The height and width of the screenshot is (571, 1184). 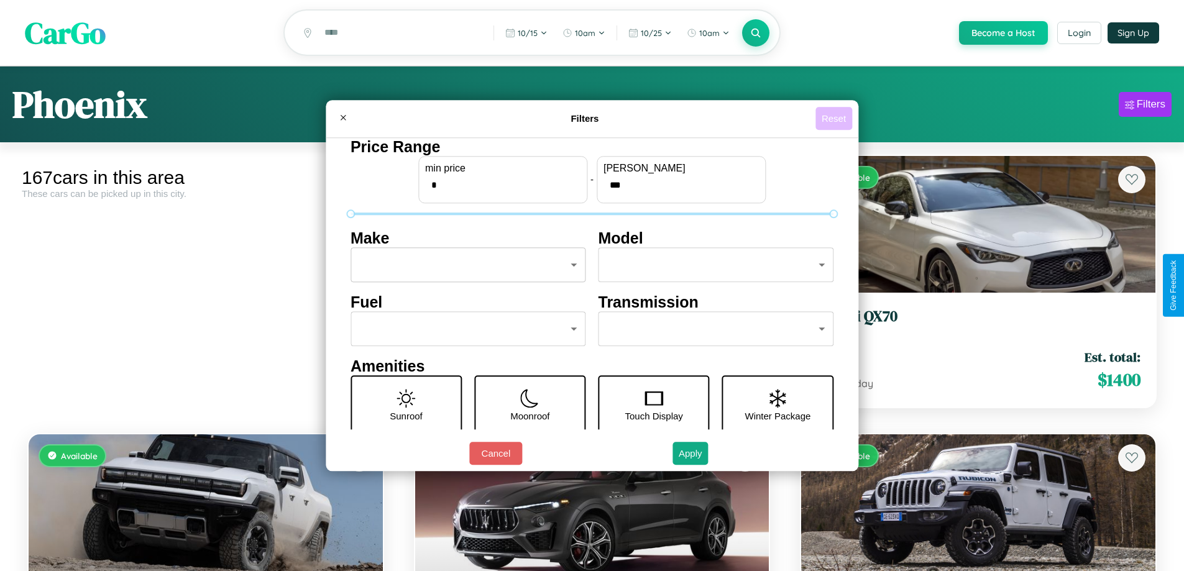 What do you see at coordinates (1145, 104) in the screenshot?
I see `button: Filters` at bounding box center [1145, 104].